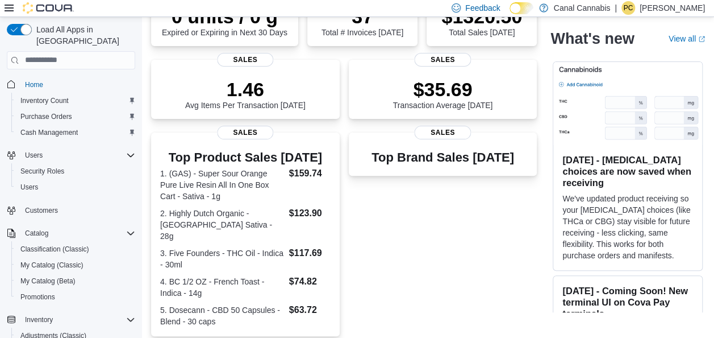 The width and height of the screenshot is (714, 338). I want to click on button: Promotions, so click(76, 297).